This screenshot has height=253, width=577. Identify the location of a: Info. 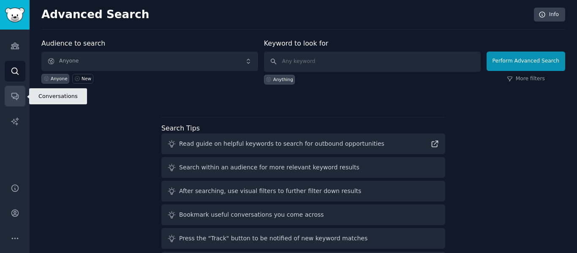
(550, 15).